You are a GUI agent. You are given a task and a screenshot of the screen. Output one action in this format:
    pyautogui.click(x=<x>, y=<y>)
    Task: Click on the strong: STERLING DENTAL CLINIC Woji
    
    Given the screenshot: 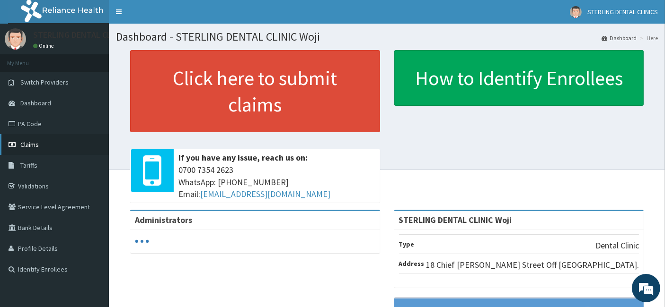 What is the action you would take?
    pyautogui.click(x=455, y=220)
    